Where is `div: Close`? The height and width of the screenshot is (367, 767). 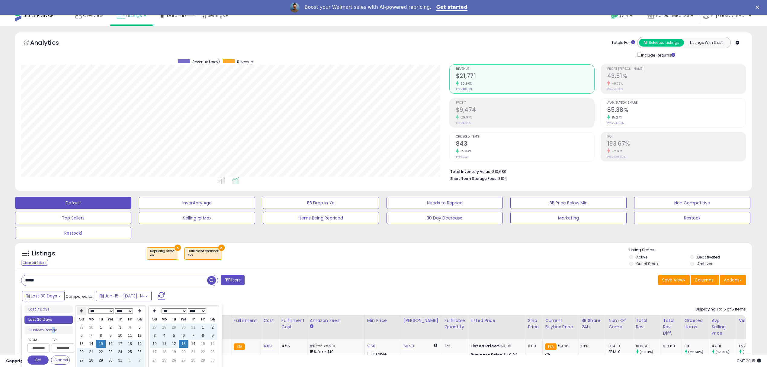 div: Close is located at coordinates (759, 7).